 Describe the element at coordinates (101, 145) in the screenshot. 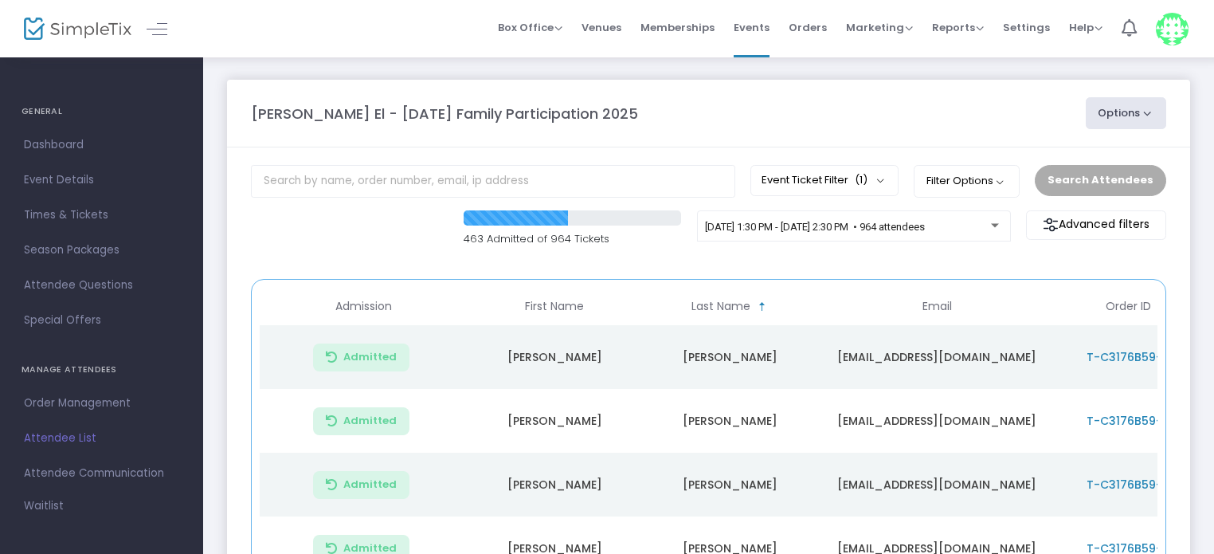

I see `span: Dashboard` at that location.